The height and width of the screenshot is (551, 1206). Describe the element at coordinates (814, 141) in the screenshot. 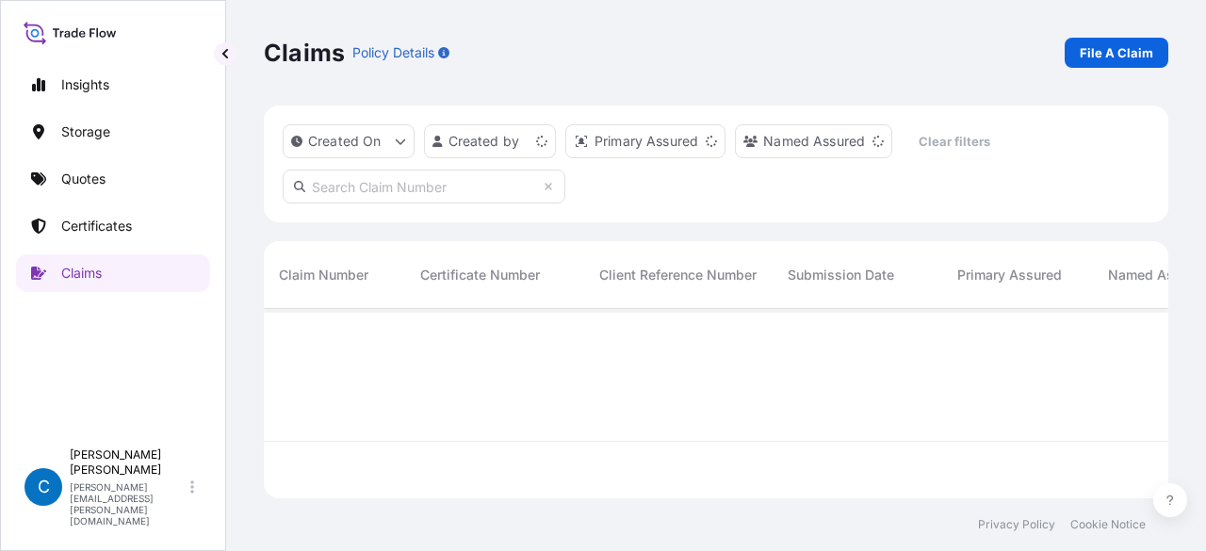

I see `p: Named Assured` at that location.